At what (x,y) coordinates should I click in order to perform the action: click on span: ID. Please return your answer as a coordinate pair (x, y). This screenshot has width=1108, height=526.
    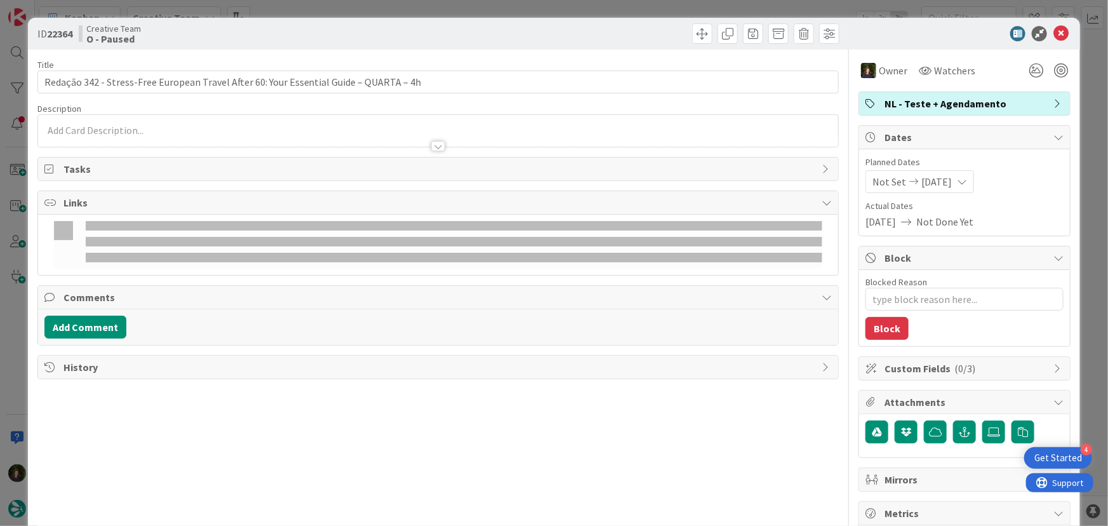
    Looking at the image, I should click on (55, 34).